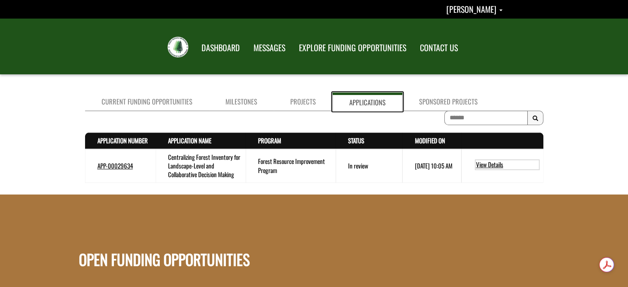  What do you see at coordinates (535, 118) in the screenshot?
I see `button: Search Results` at bounding box center [535, 118].